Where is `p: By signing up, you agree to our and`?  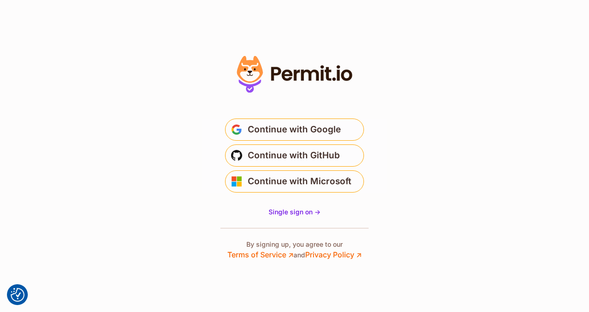
p: By signing up, you agree to our and is located at coordinates (294, 250).